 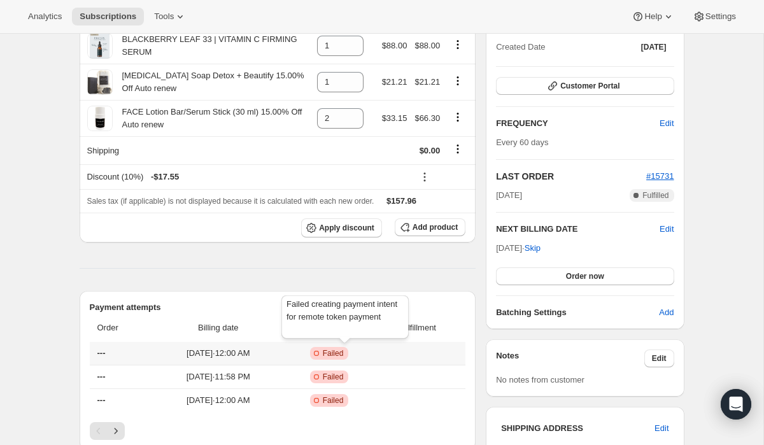 What do you see at coordinates (430, 227) in the screenshot?
I see `button: Add product` at bounding box center [430, 227].